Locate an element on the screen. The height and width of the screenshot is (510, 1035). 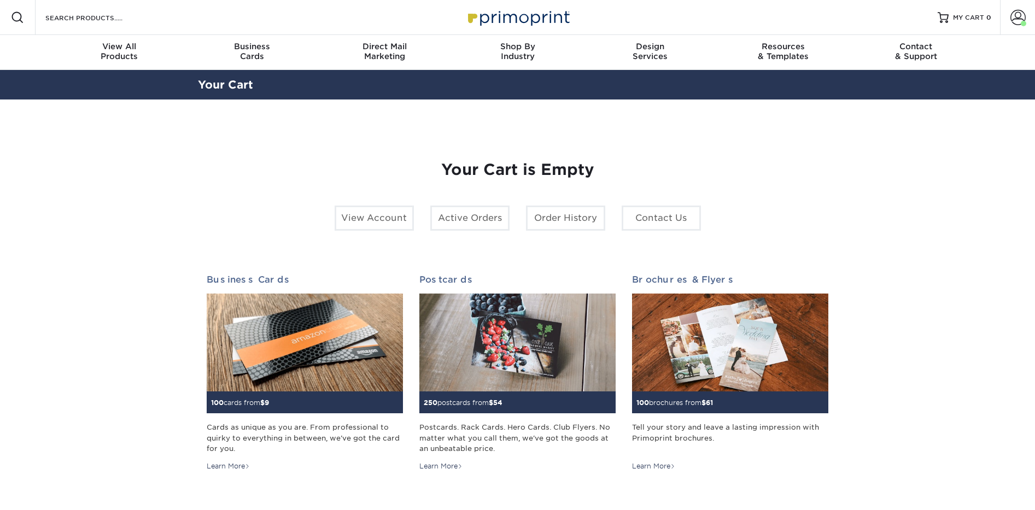
a: Resources& Templates is located at coordinates (783, 52).